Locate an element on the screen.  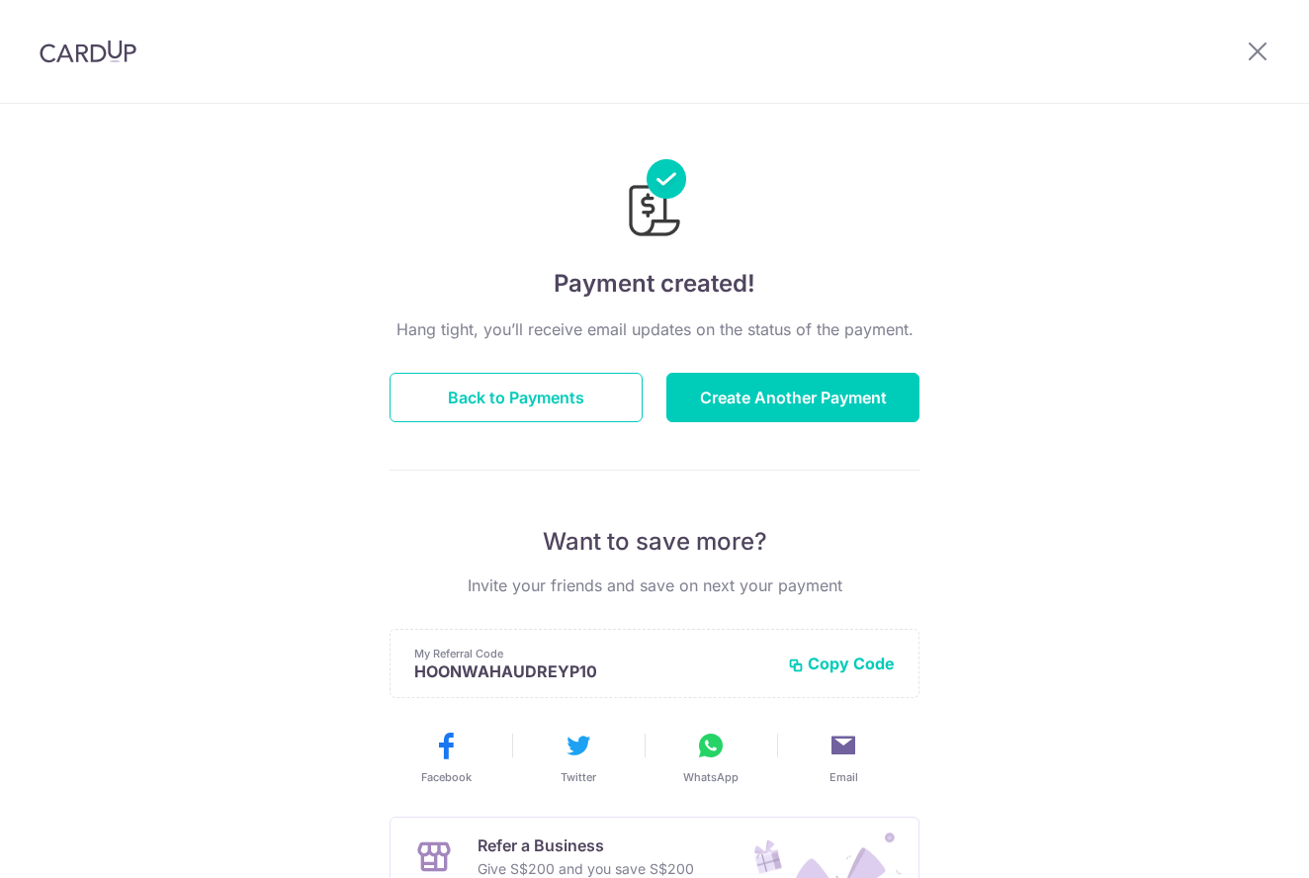
button: Facebook is located at coordinates (446, 758).